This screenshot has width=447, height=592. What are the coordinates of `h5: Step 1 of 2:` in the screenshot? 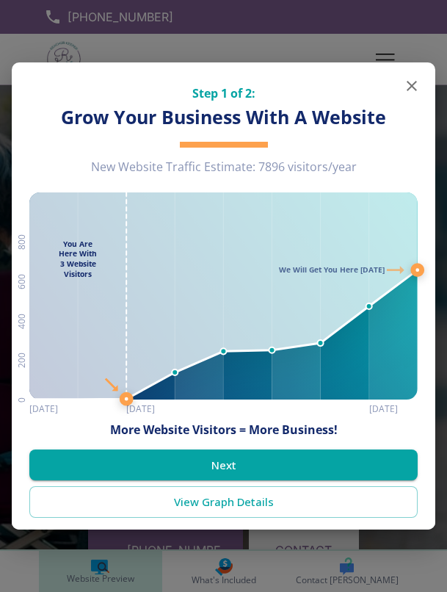 It's located at (223, 94).